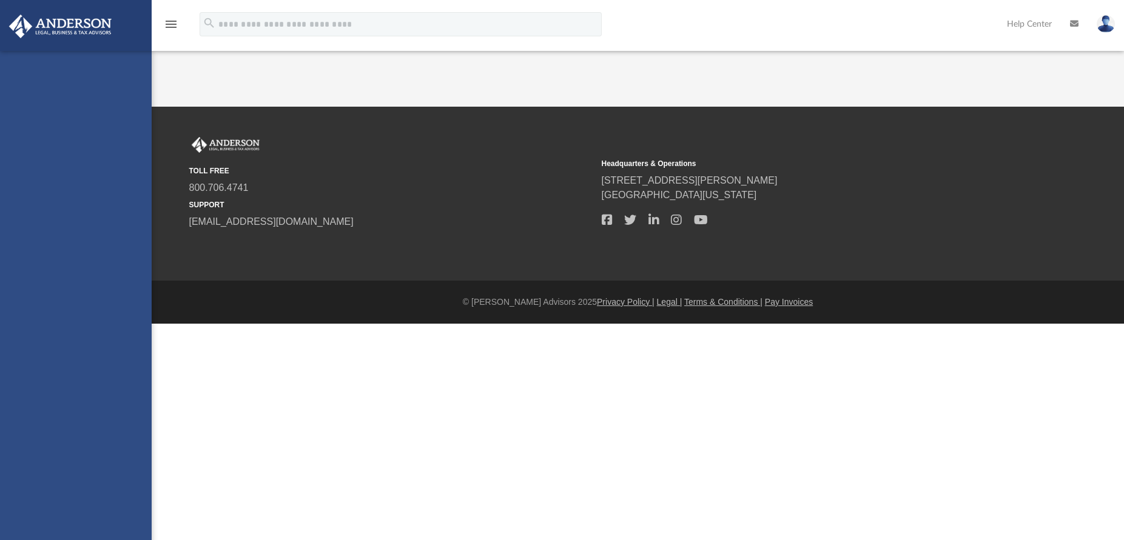  What do you see at coordinates (391, 205) in the screenshot?
I see `small: SUPPORT` at bounding box center [391, 205].